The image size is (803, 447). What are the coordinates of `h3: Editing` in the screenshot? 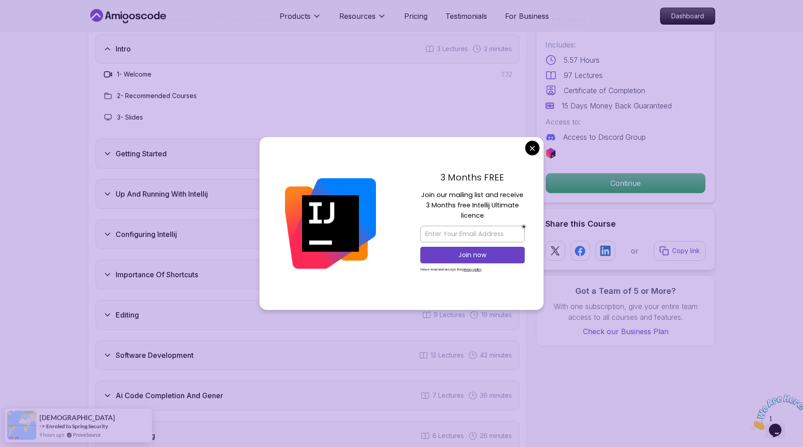 It's located at (127, 315).